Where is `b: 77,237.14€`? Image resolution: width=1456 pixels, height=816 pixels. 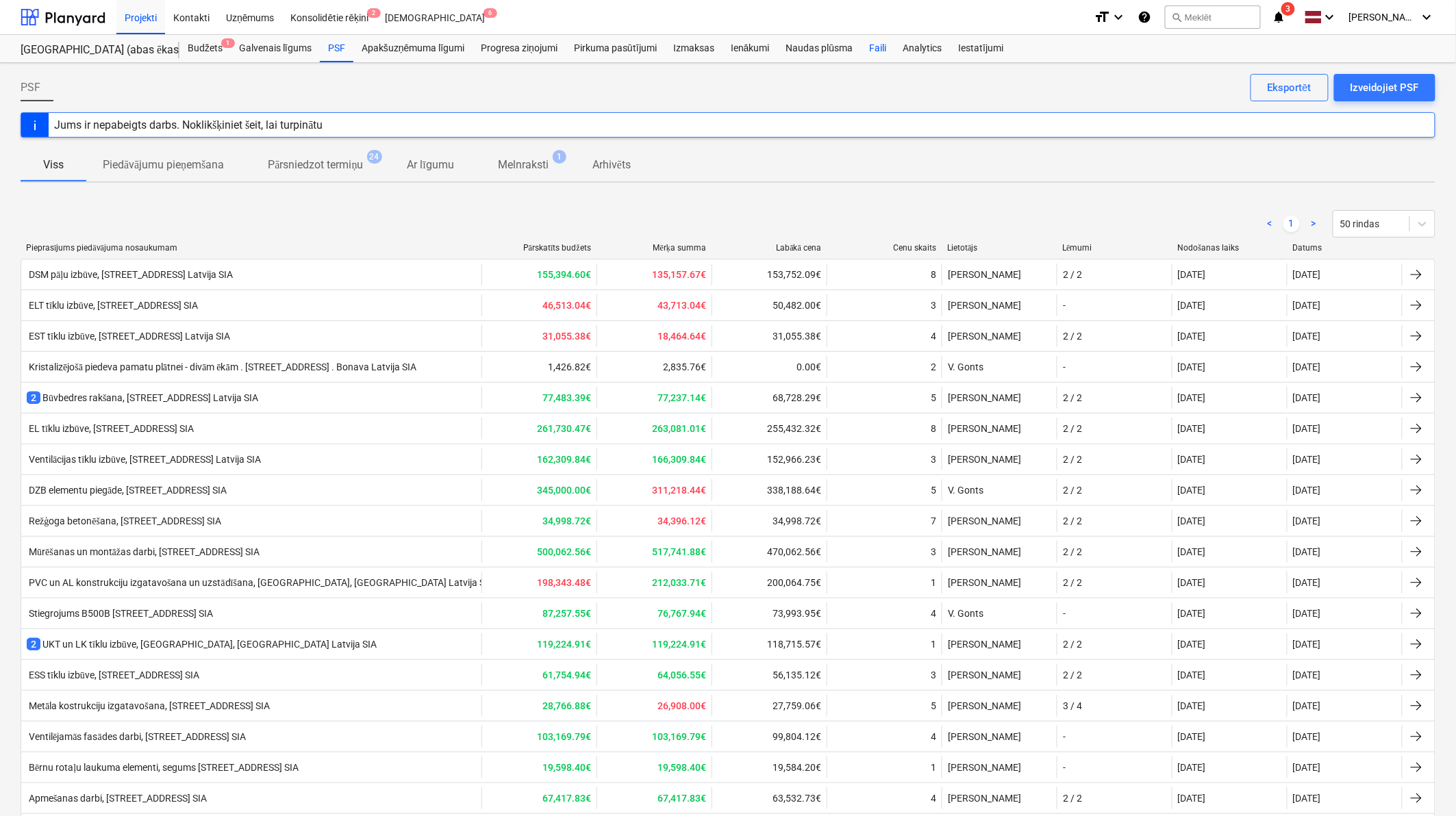
b: 77,237.14€ is located at coordinates (682, 398).